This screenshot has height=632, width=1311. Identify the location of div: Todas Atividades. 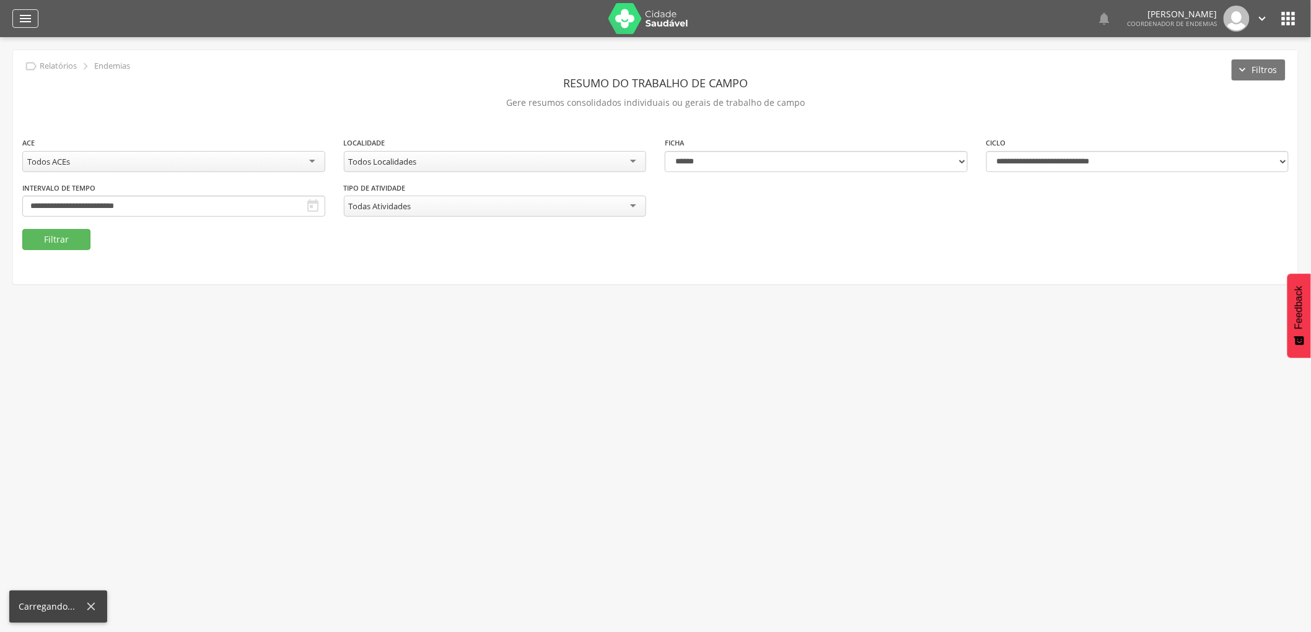
(380, 206).